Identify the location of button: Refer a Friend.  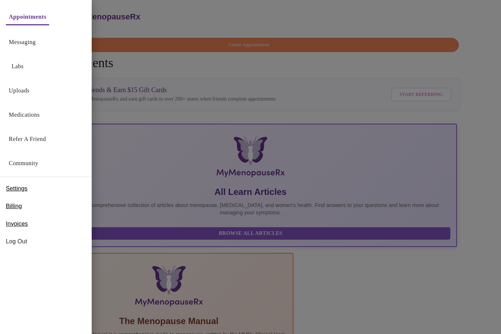
(27, 139).